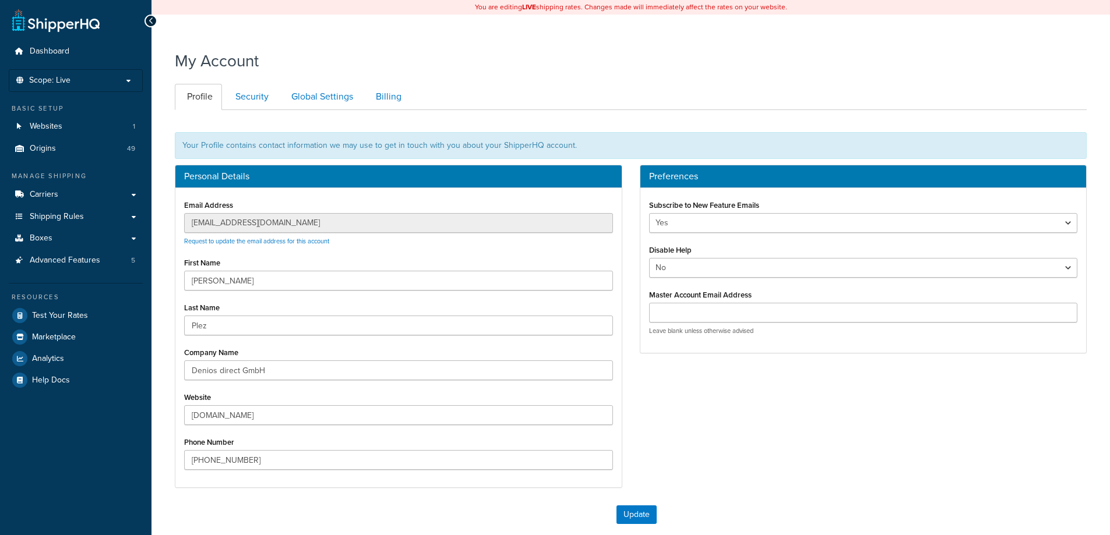 This screenshot has height=535, width=1110. I want to click on a: ShipperHQ Home, so click(56, 20).